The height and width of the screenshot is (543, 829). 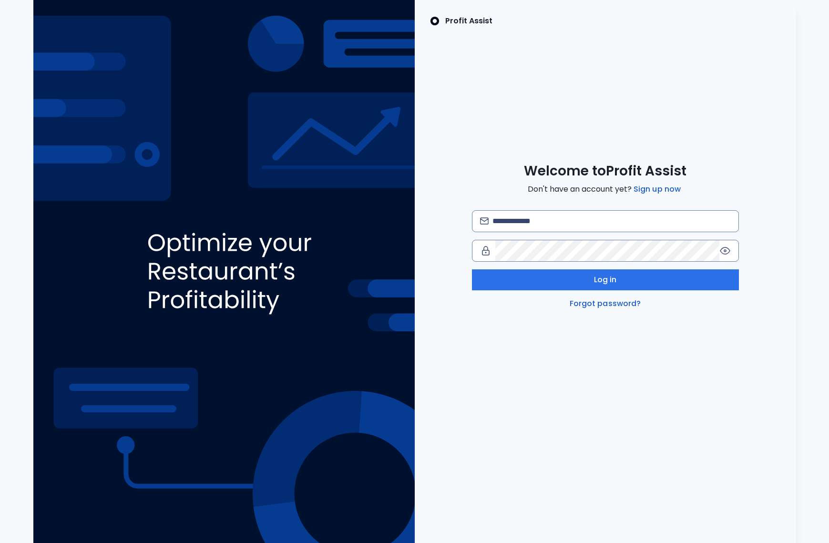 What do you see at coordinates (435, 21) in the screenshot?
I see `img: SpotOn Logo` at bounding box center [435, 21].